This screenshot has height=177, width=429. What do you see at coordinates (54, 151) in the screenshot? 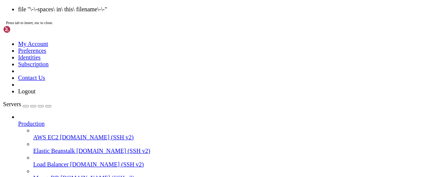
I see `span: Elastic Beanstalk` at bounding box center [54, 151].